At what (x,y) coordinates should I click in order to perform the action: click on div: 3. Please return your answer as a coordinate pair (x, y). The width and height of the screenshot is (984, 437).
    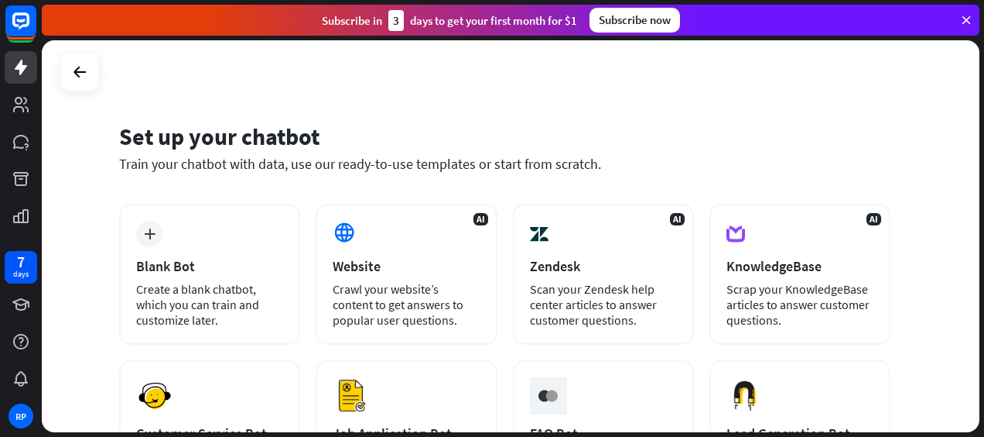
    Looking at the image, I should click on (396, 20).